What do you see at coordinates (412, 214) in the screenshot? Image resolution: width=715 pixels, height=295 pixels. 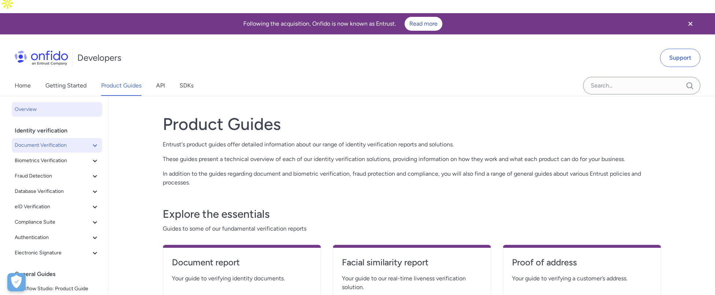 I see `h3: Explore the essentials` at bounding box center [412, 214].